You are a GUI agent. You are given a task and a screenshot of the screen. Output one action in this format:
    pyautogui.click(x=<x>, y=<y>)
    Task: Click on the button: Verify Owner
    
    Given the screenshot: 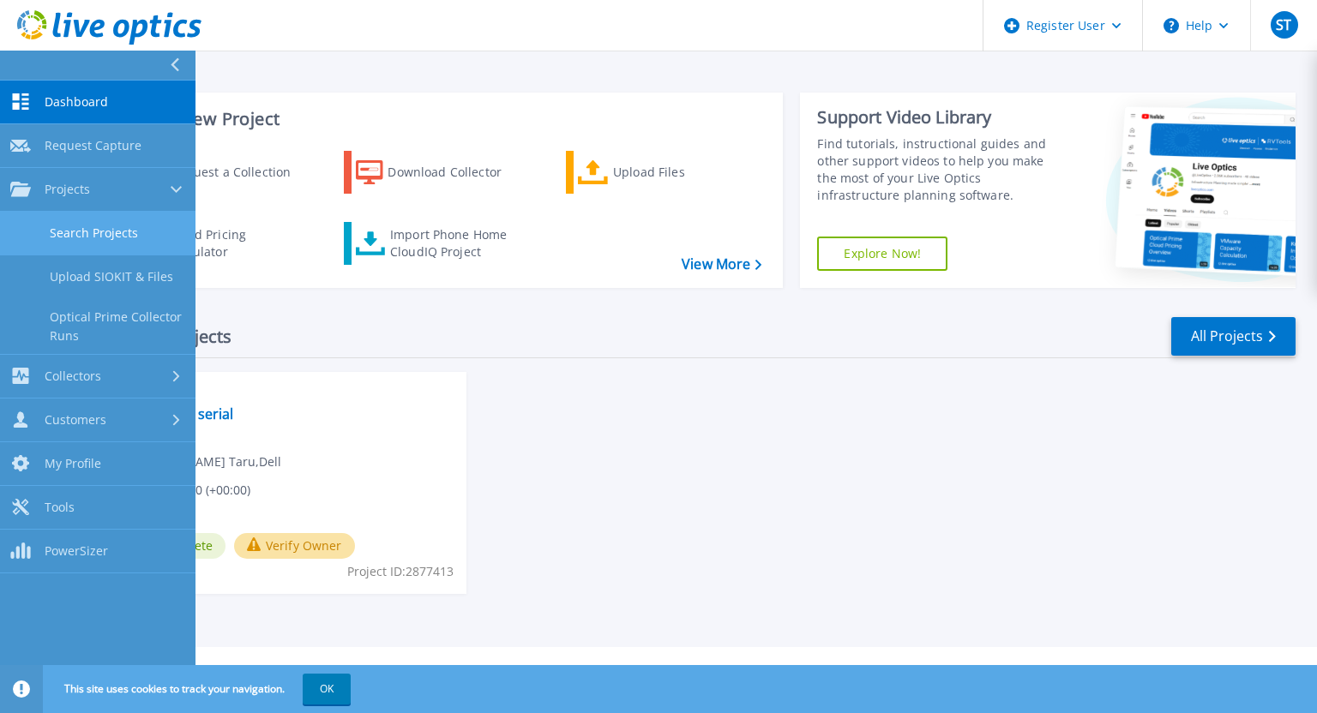 What is the action you would take?
    pyautogui.click(x=294, y=546)
    